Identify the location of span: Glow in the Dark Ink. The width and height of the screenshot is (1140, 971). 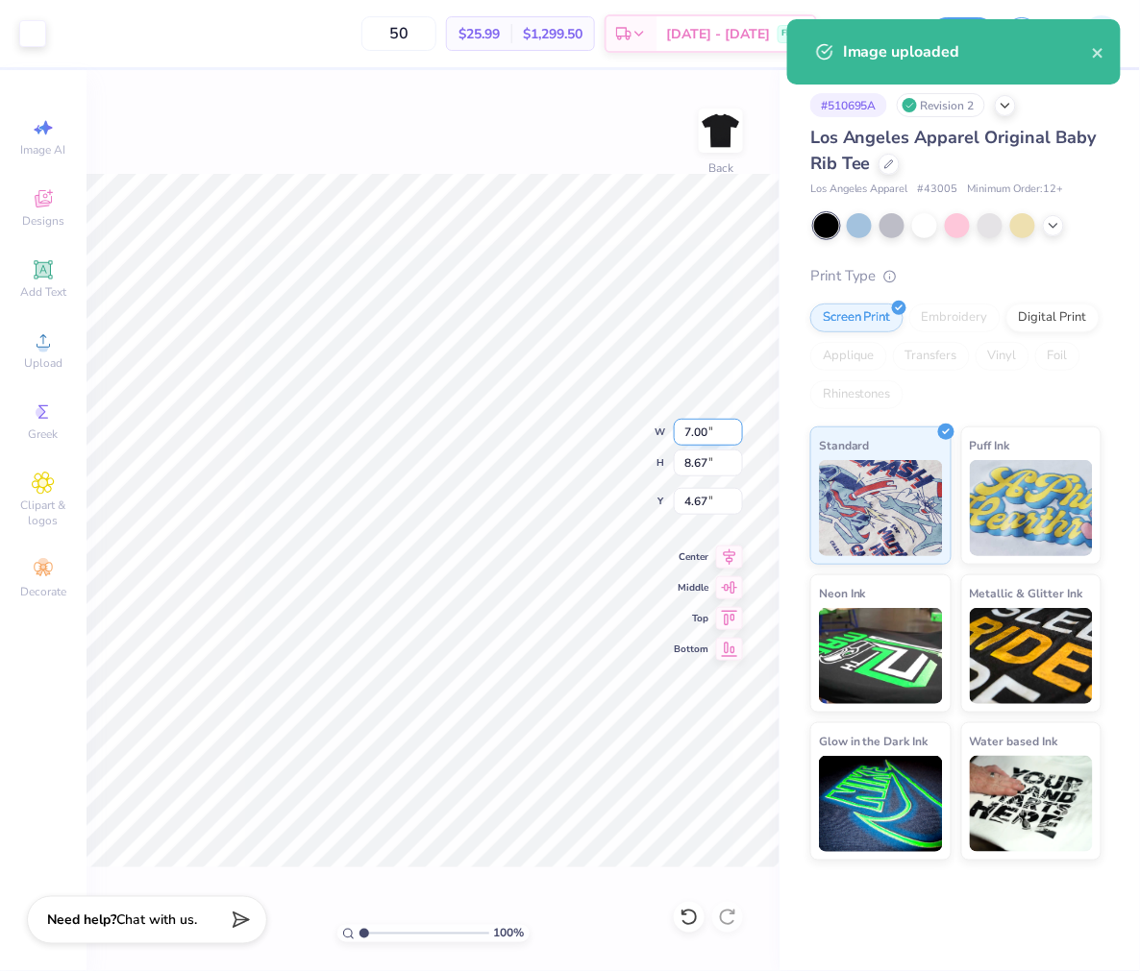
(873, 741).